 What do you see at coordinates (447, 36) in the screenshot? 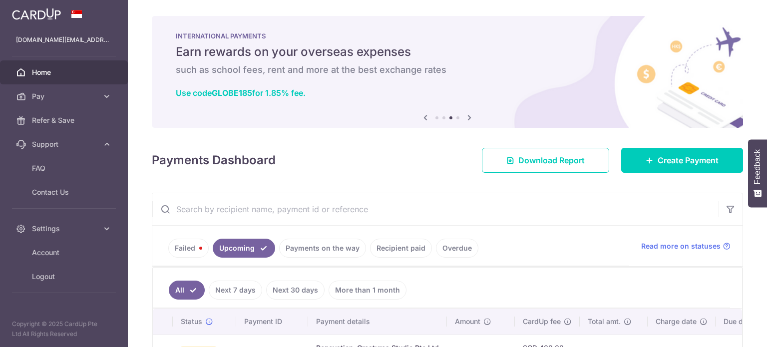
I see `p: INTERNATIONAL PAYMENTS` at bounding box center [447, 36].